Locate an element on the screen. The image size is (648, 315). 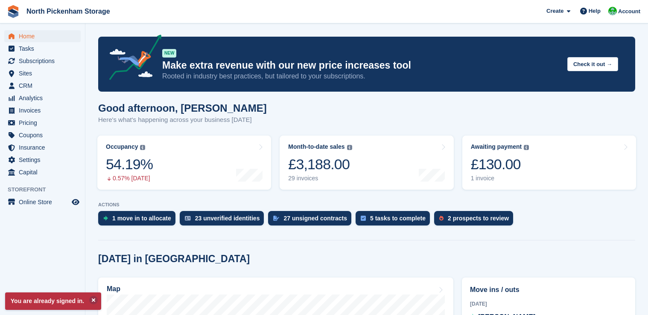
div: 1 move in to allocate is located at coordinates (142, 219).